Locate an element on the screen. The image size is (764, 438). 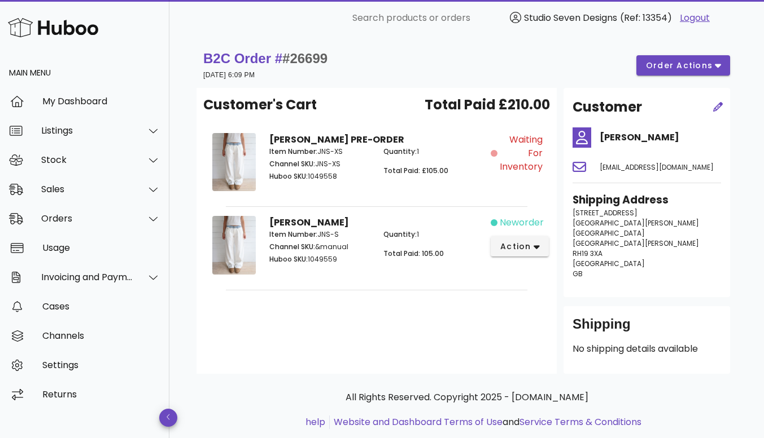
p: No shipping details available is located at coordinates (646, 349).